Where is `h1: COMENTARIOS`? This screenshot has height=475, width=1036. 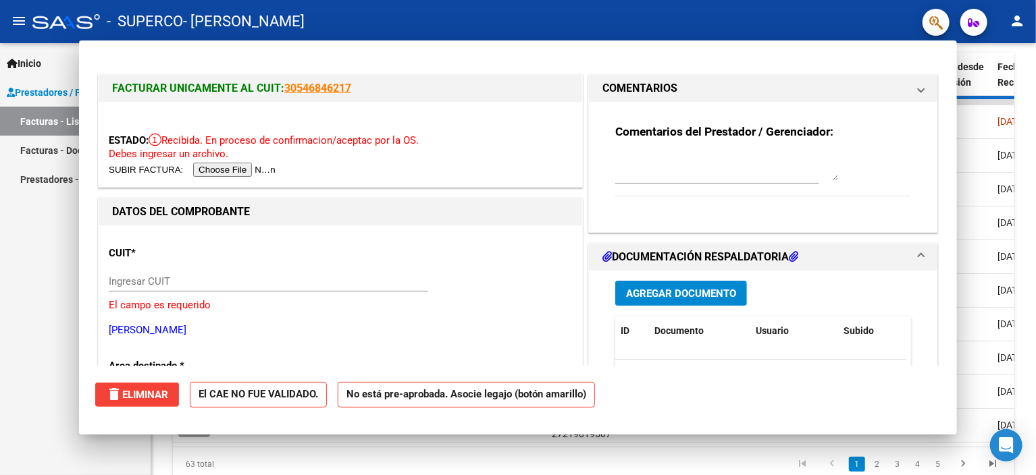 h1: COMENTARIOS is located at coordinates (640, 88).